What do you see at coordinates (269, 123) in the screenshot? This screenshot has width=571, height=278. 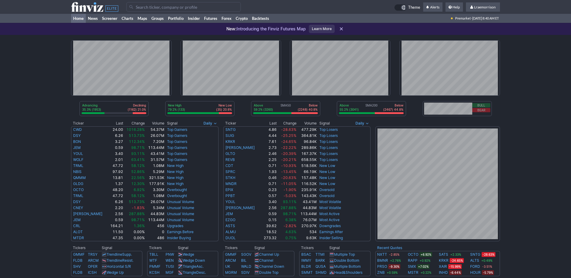 I see `th: Last` at bounding box center [269, 123].